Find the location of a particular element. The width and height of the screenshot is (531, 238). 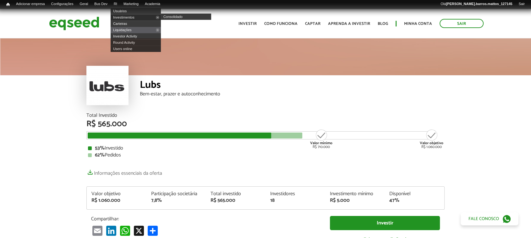

a: Configurações is located at coordinates (62, 4).